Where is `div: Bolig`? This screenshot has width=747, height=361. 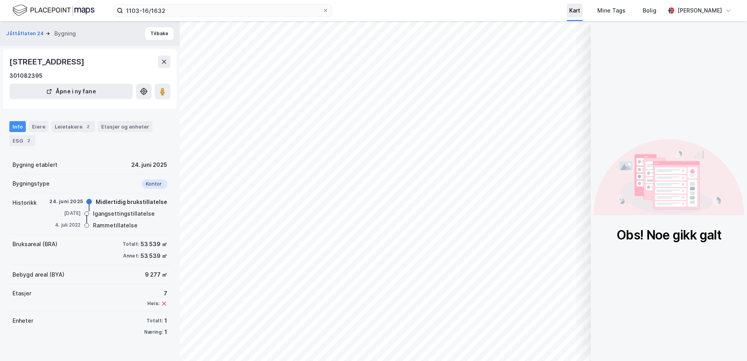 div: Bolig is located at coordinates (649, 11).